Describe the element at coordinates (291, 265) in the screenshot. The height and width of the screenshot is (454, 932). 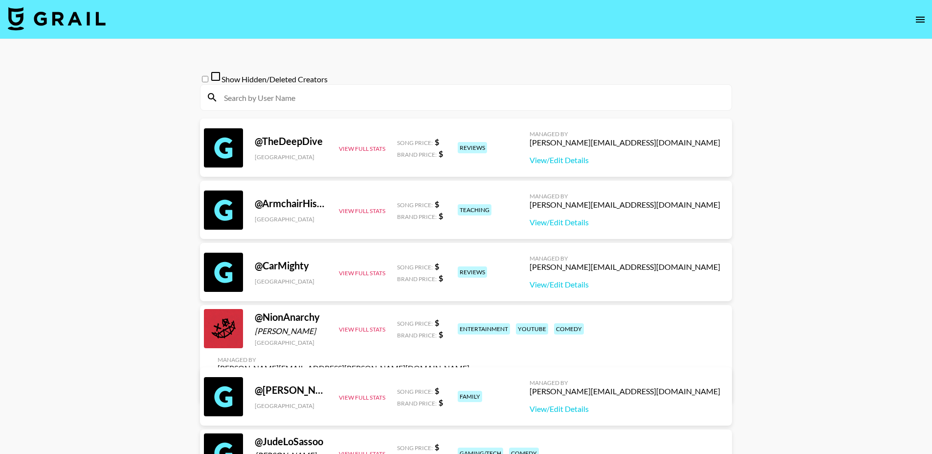
I see `div: @ CarMighty` at that location.